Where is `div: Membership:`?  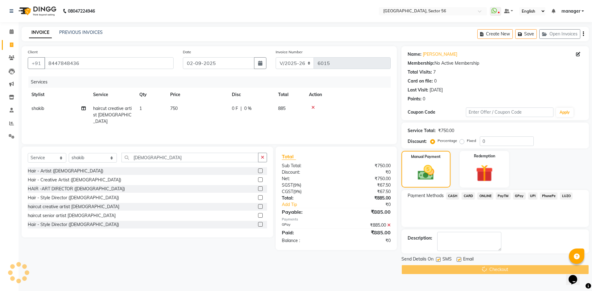 div: Membership: is located at coordinates (421, 63).